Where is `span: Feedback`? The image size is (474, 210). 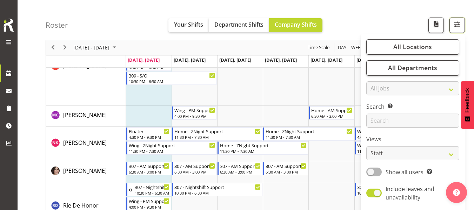
span: Feedback is located at coordinates (468, 100).